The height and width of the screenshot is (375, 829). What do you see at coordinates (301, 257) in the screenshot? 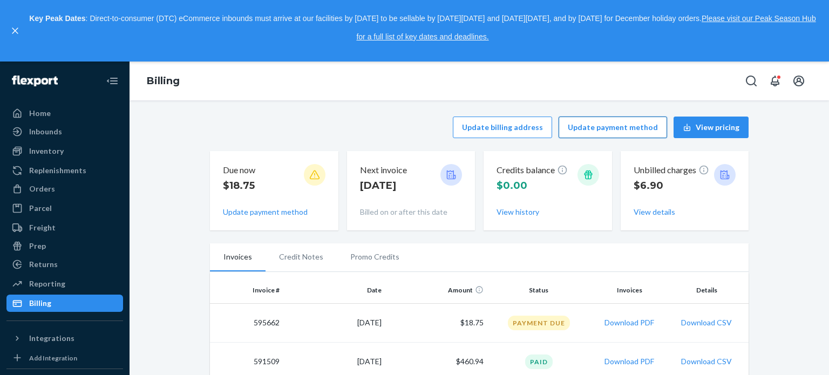
I see `li: Credit Notes` at bounding box center [301, 257].